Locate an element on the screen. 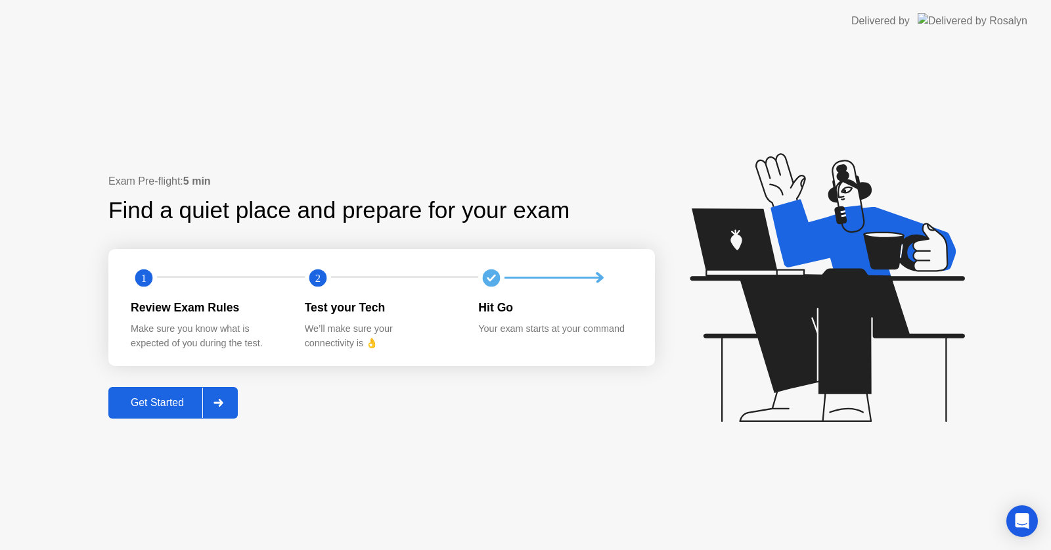 The height and width of the screenshot is (550, 1051). div: Open Intercom Messenger is located at coordinates (1022, 521).